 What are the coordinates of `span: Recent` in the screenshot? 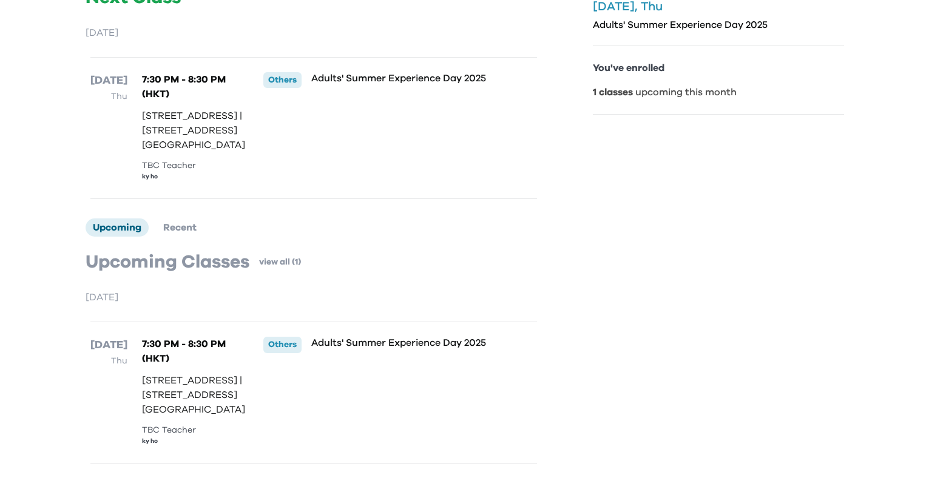 It's located at (180, 228).